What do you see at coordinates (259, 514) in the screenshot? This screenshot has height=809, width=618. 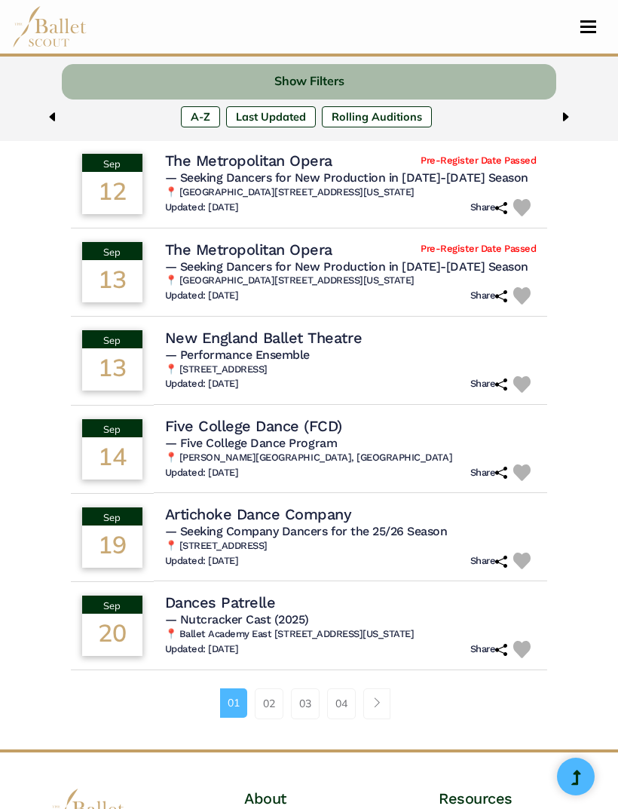 I see `h4: Artichoke Dance Company` at bounding box center [259, 514].